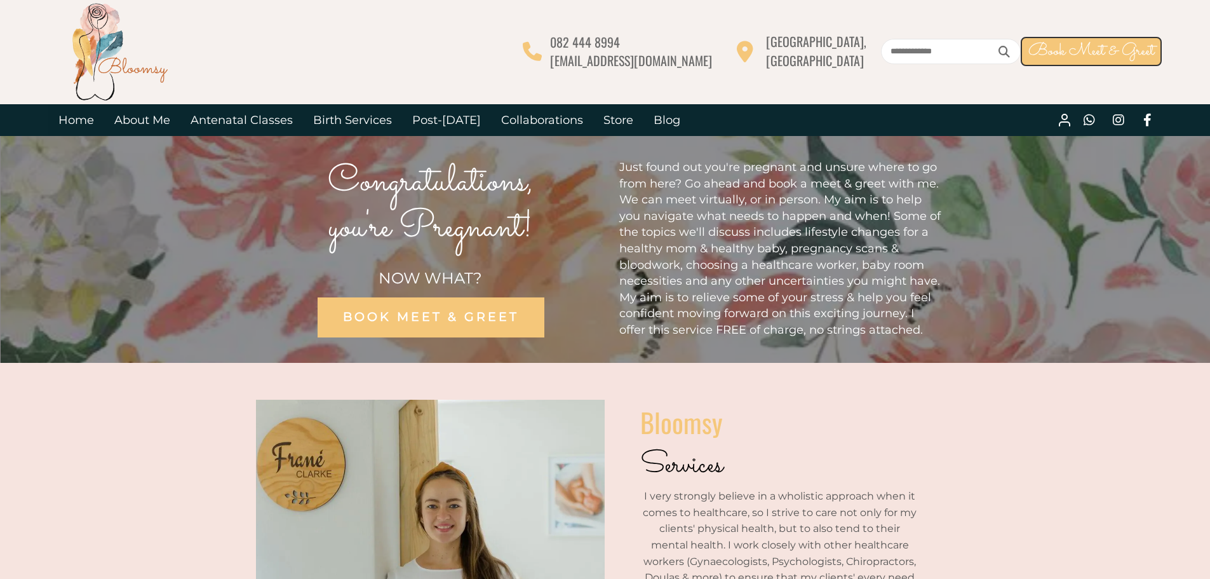  What do you see at coordinates (542, 120) in the screenshot?
I see `a: Collaborations` at bounding box center [542, 120].